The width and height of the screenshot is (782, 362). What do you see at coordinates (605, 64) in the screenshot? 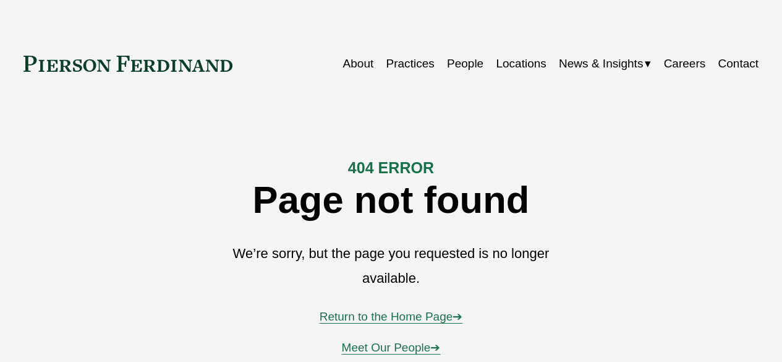
I see `a: folder dropdown` at bounding box center [605, 64].